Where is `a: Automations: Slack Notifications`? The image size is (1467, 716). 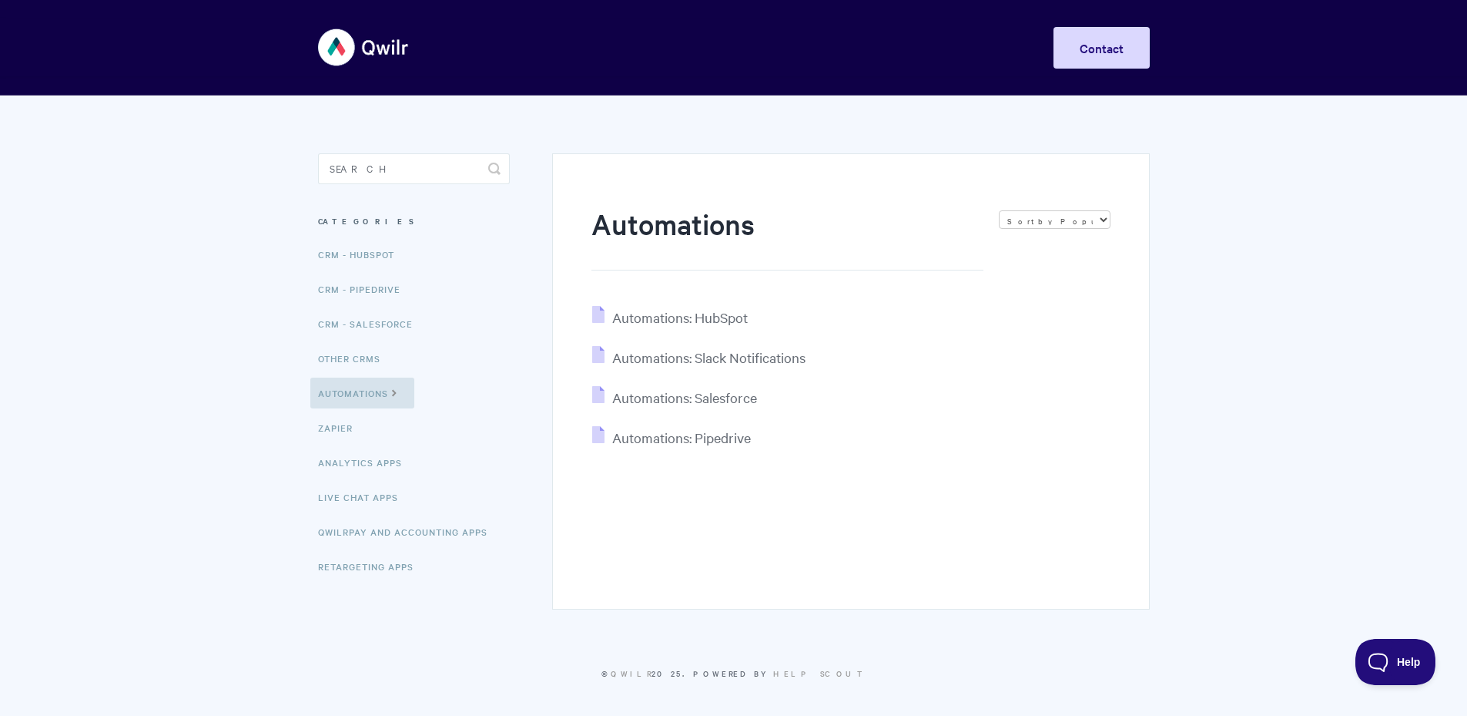 a: Automations: Slack Notifications is located at coordinates (699, 357).